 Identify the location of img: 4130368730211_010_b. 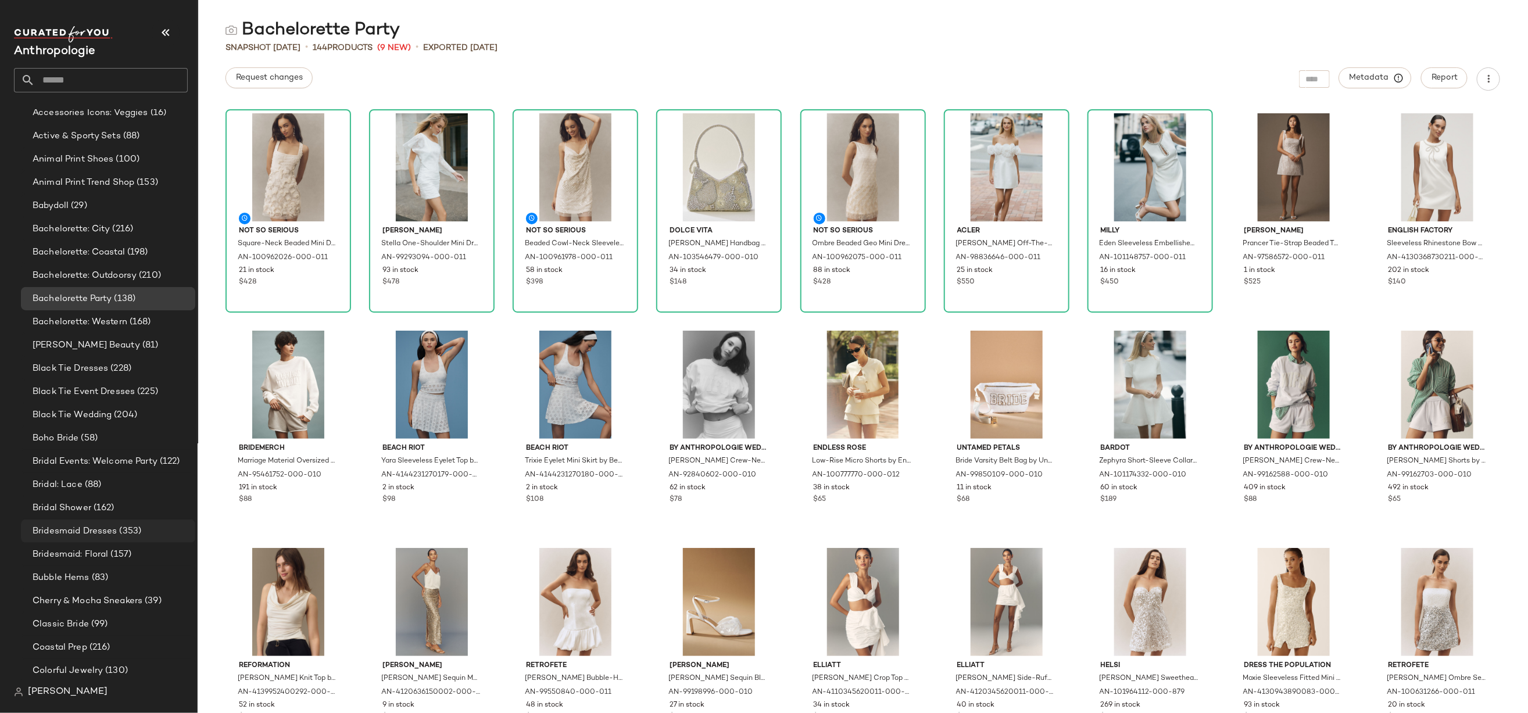
(1438, 167).